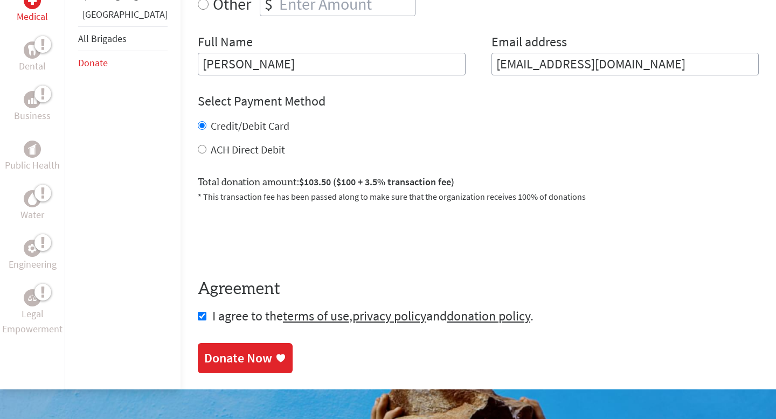 Image resolution: width=776 pixels, height=419 pixels. What do you see at coordinates (326, 182) in the screenshot?
I see `label: Total donation amount:` at bounding box center [326, 182].